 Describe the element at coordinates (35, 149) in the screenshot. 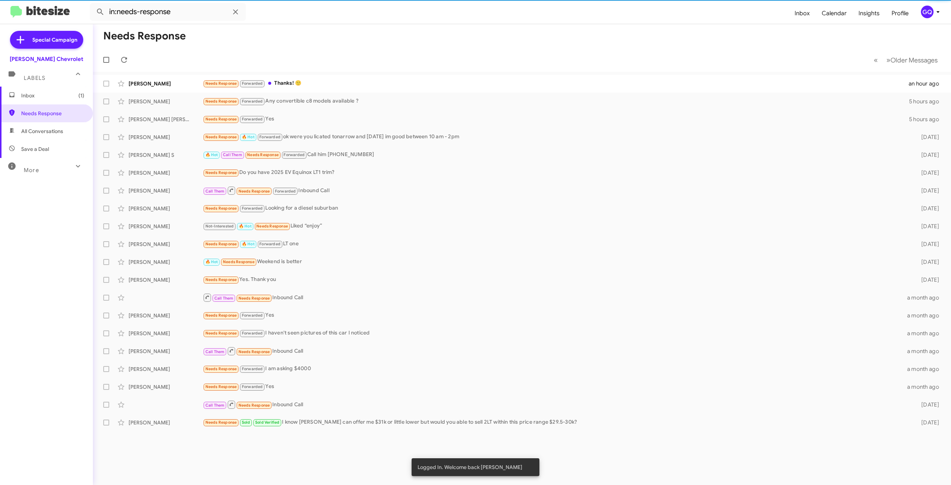

I see `span: Save a Deal` at that location.